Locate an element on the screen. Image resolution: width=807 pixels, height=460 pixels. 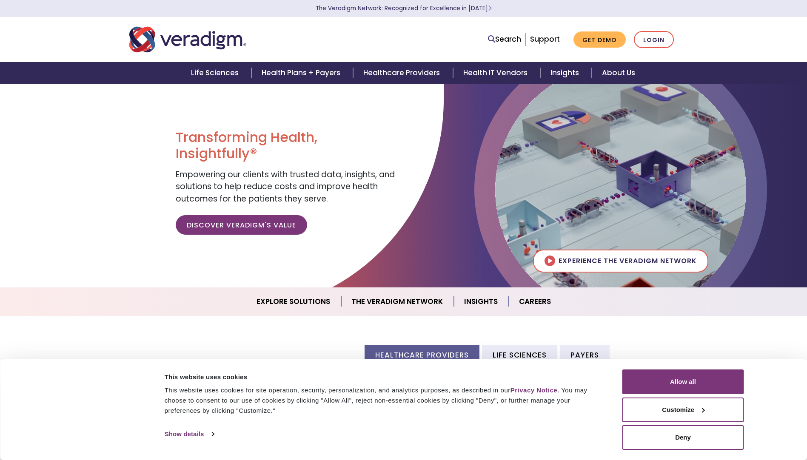
li: Healthcare Providers is located at coordinates (422, 355).